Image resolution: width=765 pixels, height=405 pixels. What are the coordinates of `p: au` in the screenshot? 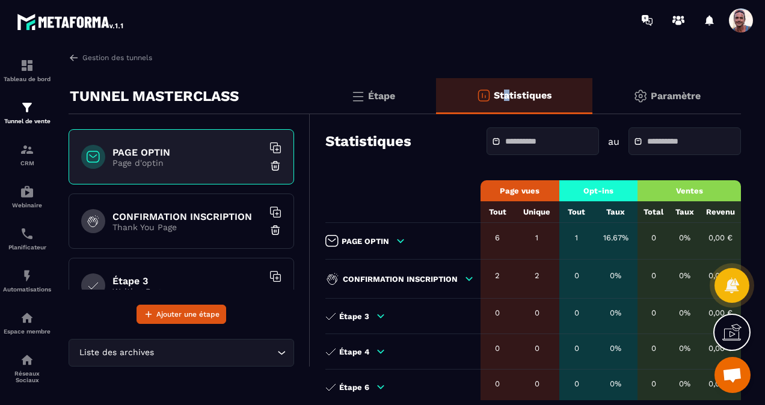 It's located at (614, 141).